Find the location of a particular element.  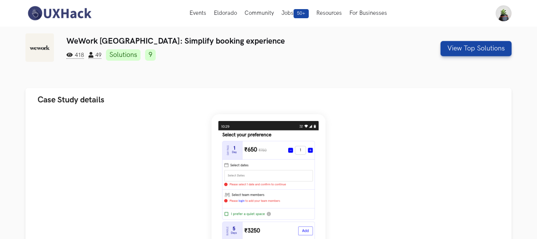

img: Your profile pic is located at coordinates (504, 13).